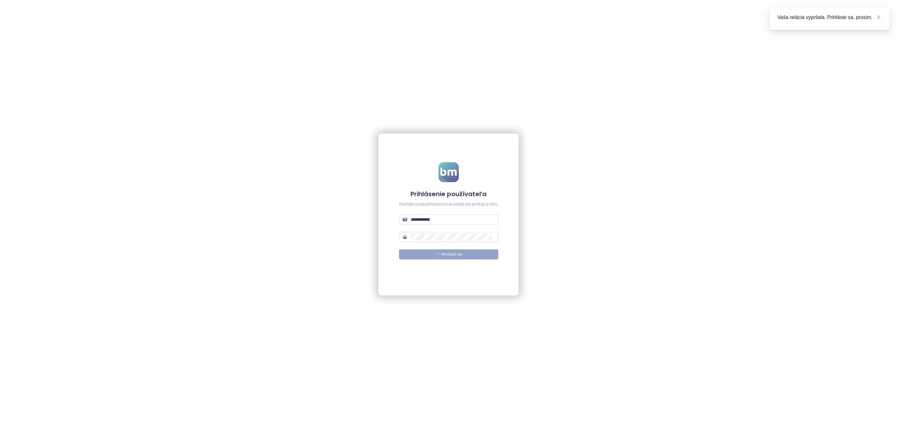 The image size is (897, 429). I want to click on span: close, so click(879, 17).